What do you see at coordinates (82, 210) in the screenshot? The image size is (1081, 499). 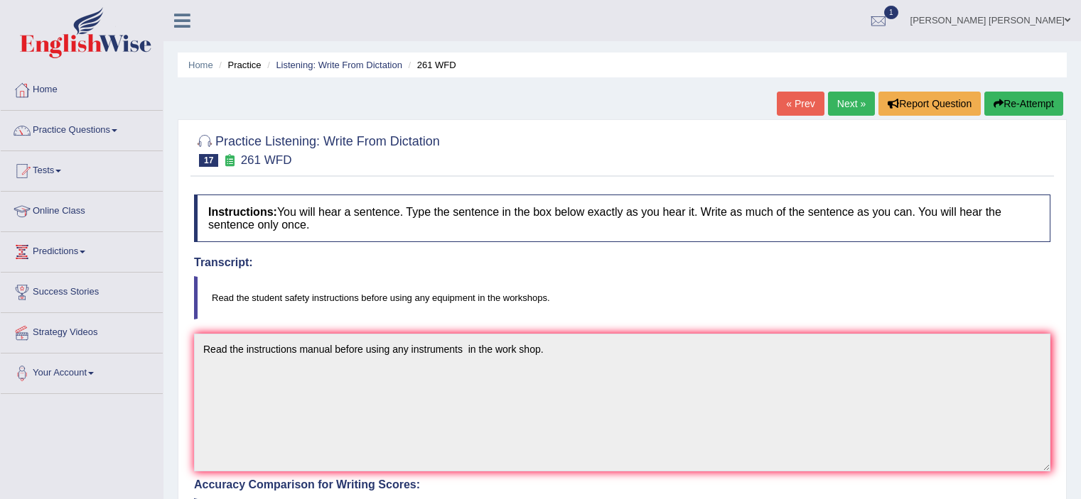 I see `a: Online Class` at bounding box center [82, 210].